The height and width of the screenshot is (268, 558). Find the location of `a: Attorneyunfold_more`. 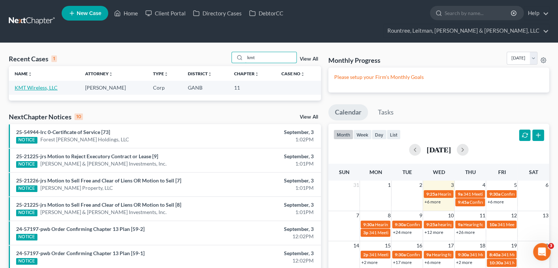

a: Attorneyunfold_more is located at coordinates (99, 73).